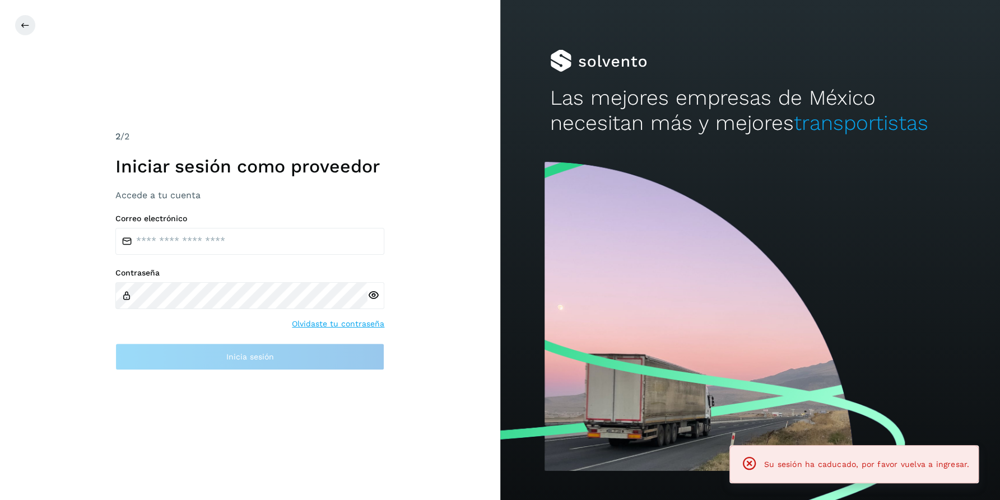 The height and width of the screenshot is (500, 1000). I want to click on label: Contraseña, so click(250, 273).